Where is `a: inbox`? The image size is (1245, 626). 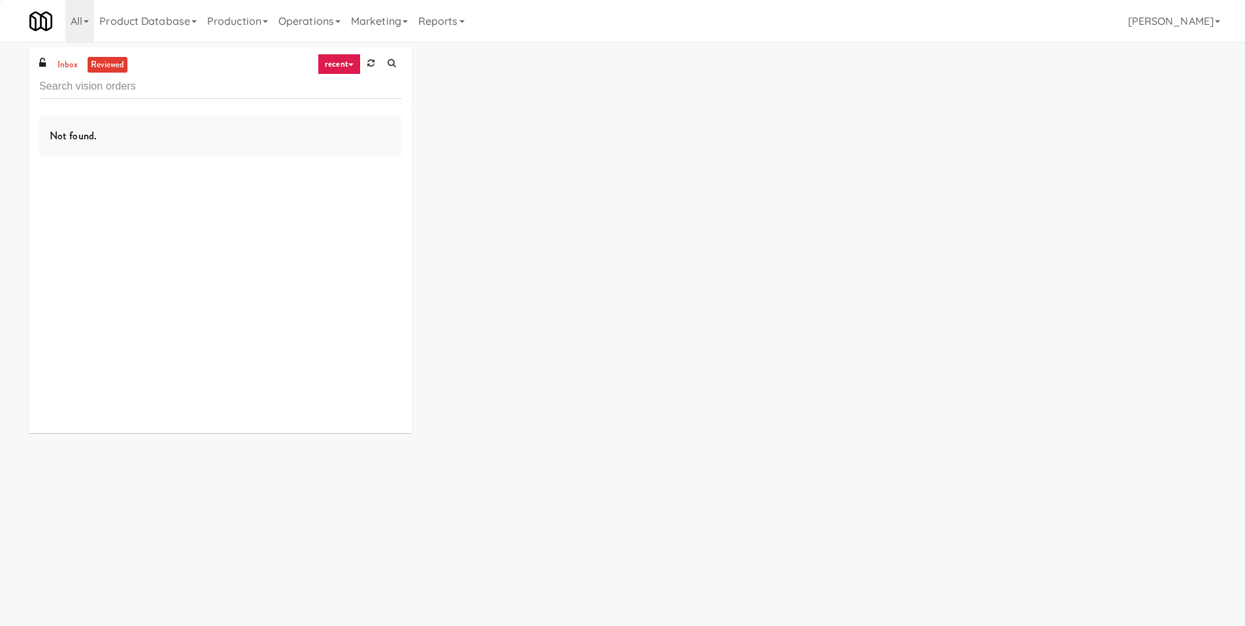
a: inbox is located at coordinates (67, 65).